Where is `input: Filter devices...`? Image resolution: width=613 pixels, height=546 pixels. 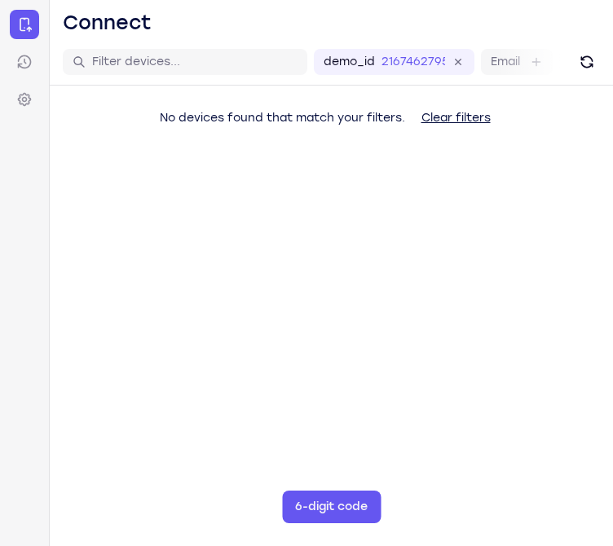
input: Filter devices... is located at coordinates (195, 62).